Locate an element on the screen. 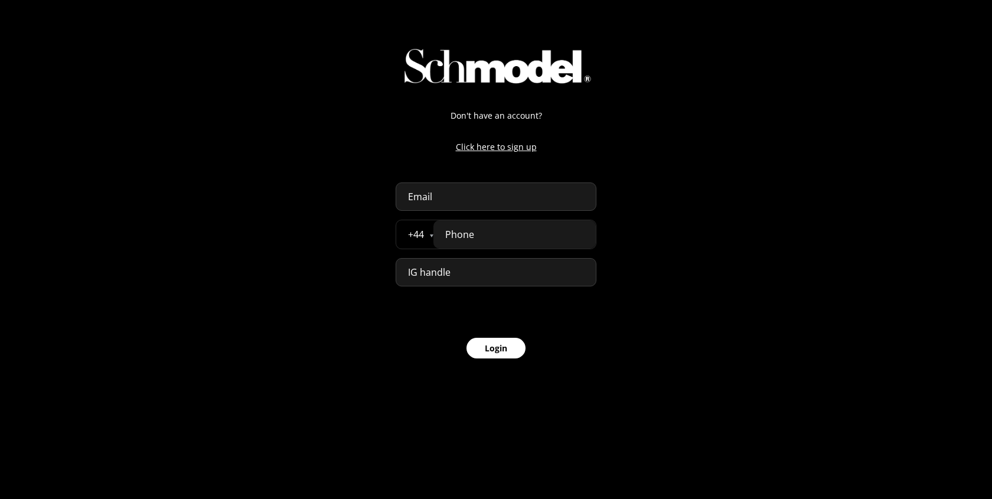 This screenshot has height=499, width=992. img: img is located at coordinates (496, 66).